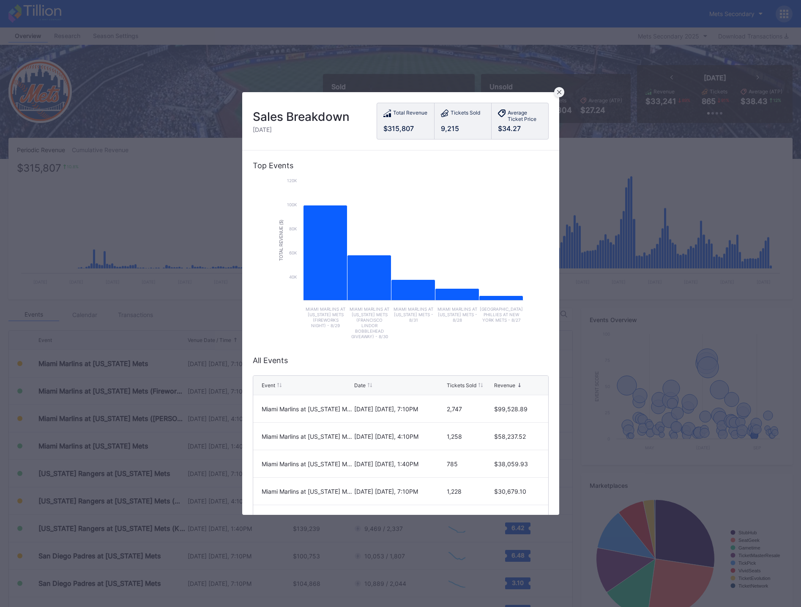 Image resolution: width=801 pixels, height=607 pixels. What do you see at coordinates (293, 229) in the screenshot?
I see `text: 80k` at bounding box center [293, 229].